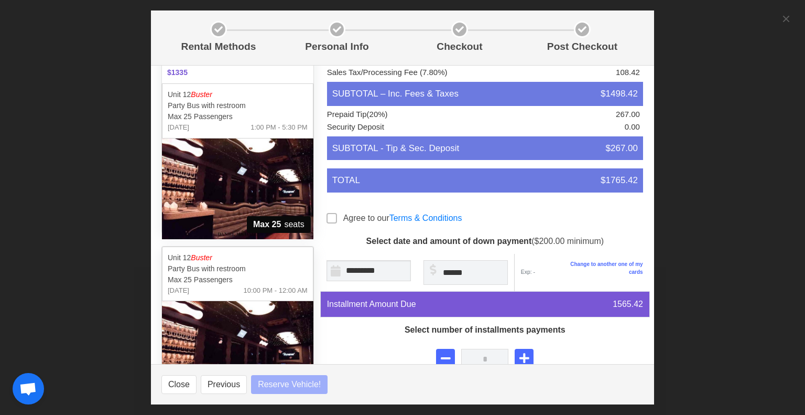 The width and height of the screenshot is (805, 415). Describe the element at coordinates (485, 180) in the screenshot. I see `li: TOTAL` at that location.